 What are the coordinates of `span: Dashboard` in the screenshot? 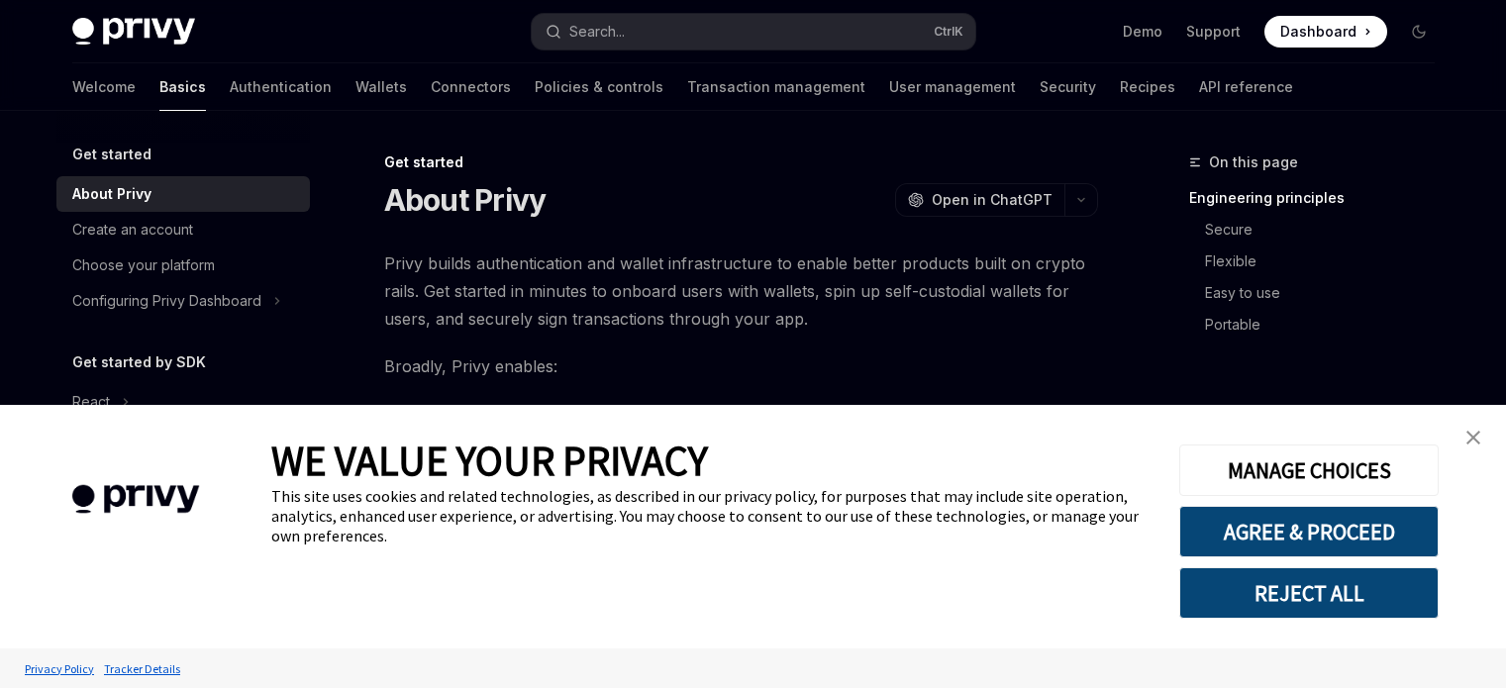 It's located at (1318, 32).